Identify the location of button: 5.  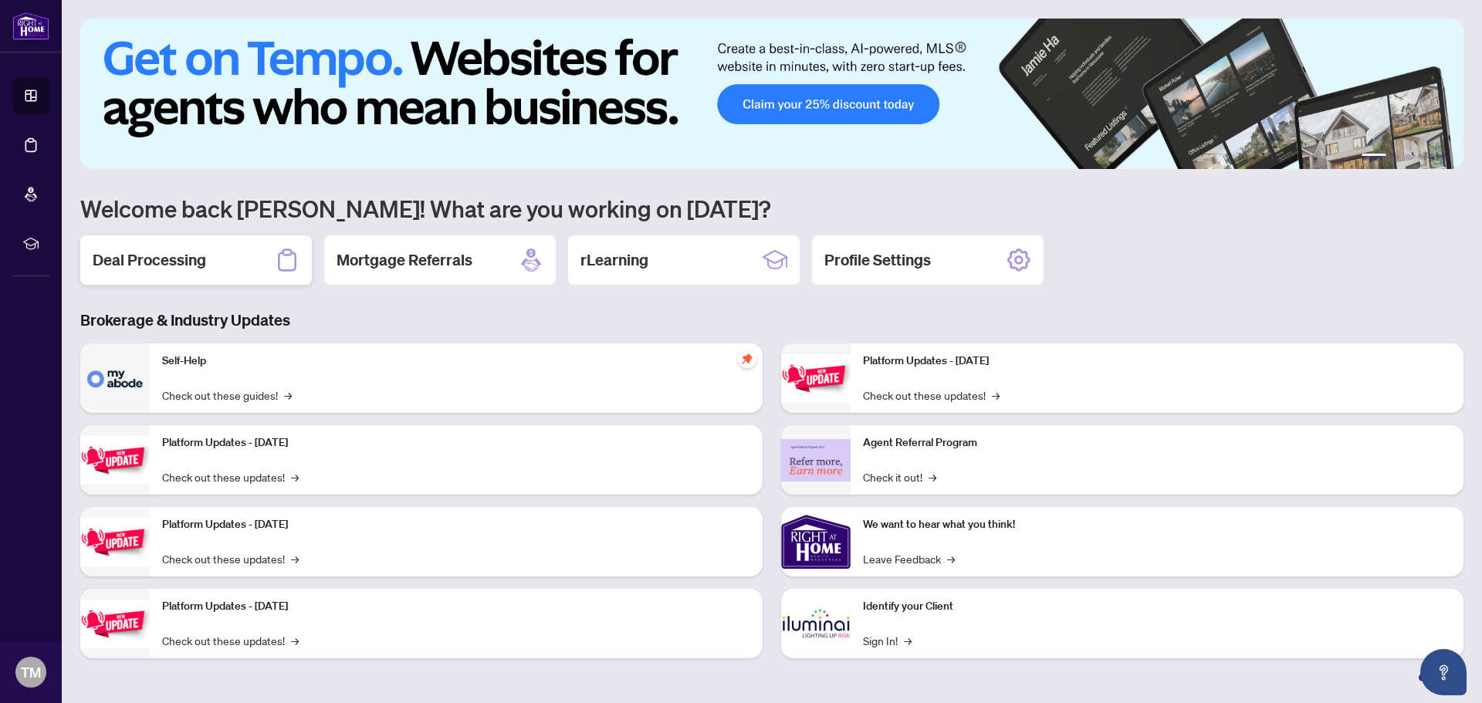
(1432, 157).